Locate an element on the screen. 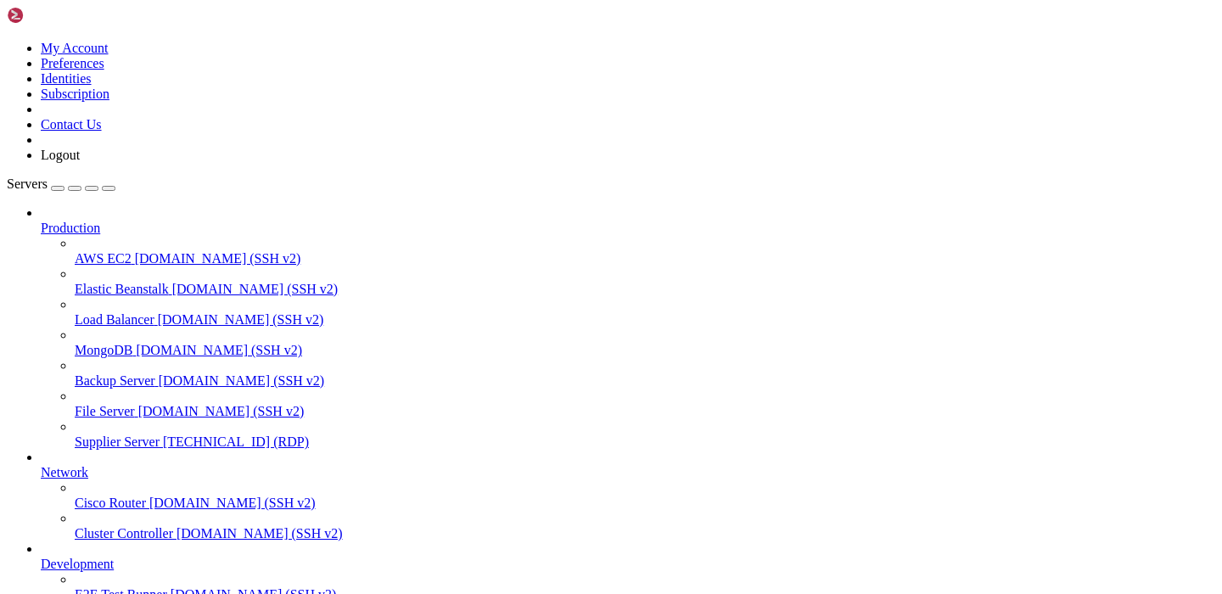  span: Load Balancer is located at coordinates (115, 319).